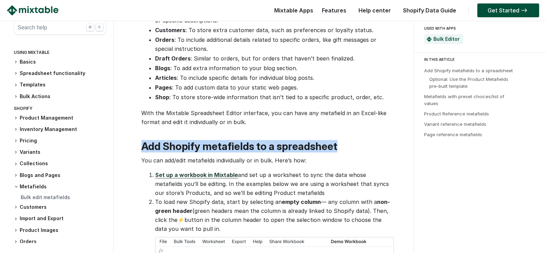 This screenshot has width=546, height=253. What do you see at coordinates (301, 202) in the screenshot?
I see `strong: empty column` at bounding box center [301, 202].